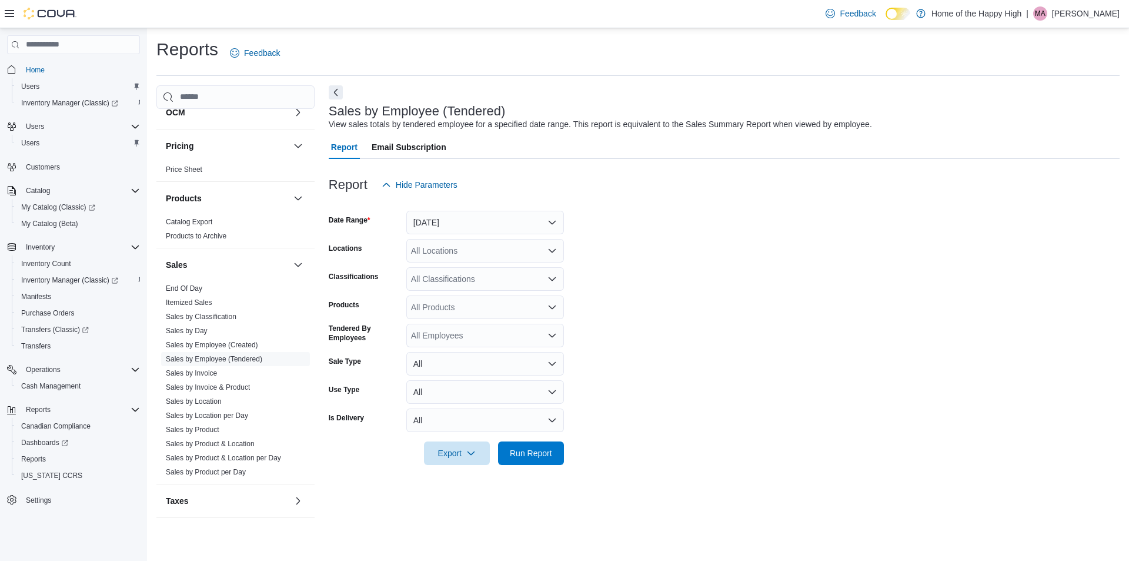 The width and height of the screenshot is (1129, 561). What do you see at coordinates (179, 146) in the screenshot?
I see `h3: Pricing` at bounding box center [179, 146].